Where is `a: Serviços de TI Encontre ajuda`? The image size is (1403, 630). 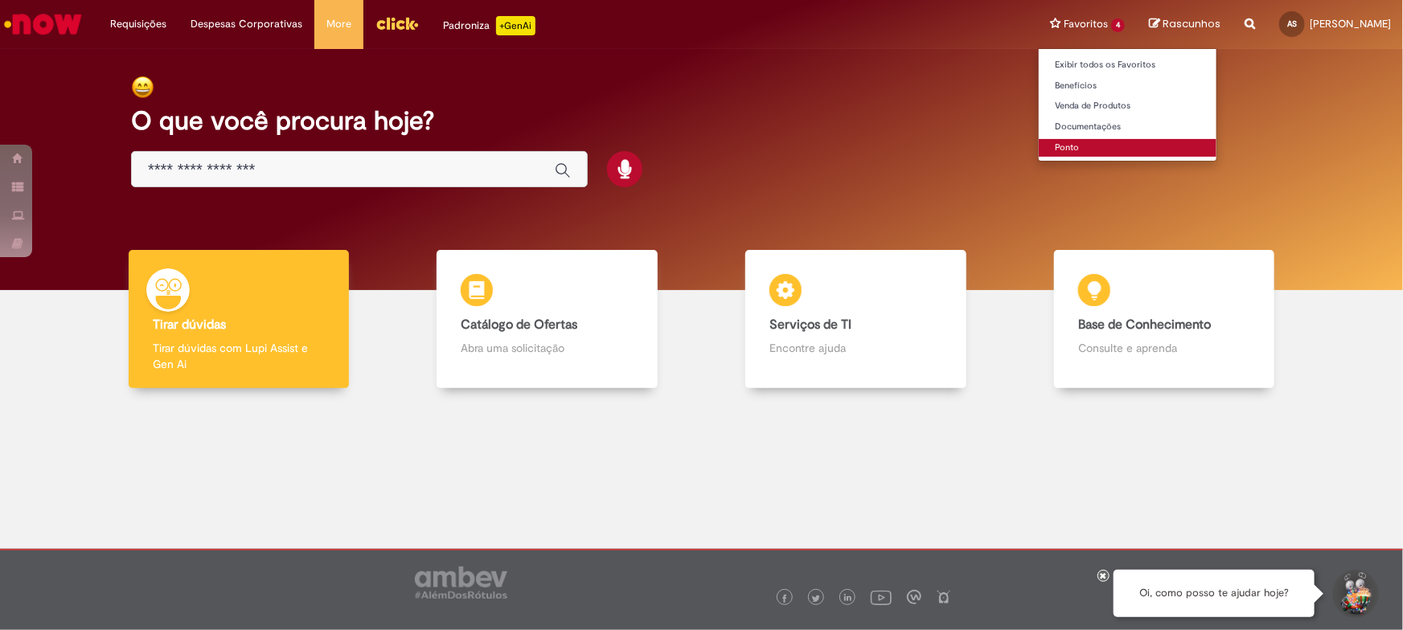
a: Serviços de TI Encontre ajuda is located at coordinates (856, 319).